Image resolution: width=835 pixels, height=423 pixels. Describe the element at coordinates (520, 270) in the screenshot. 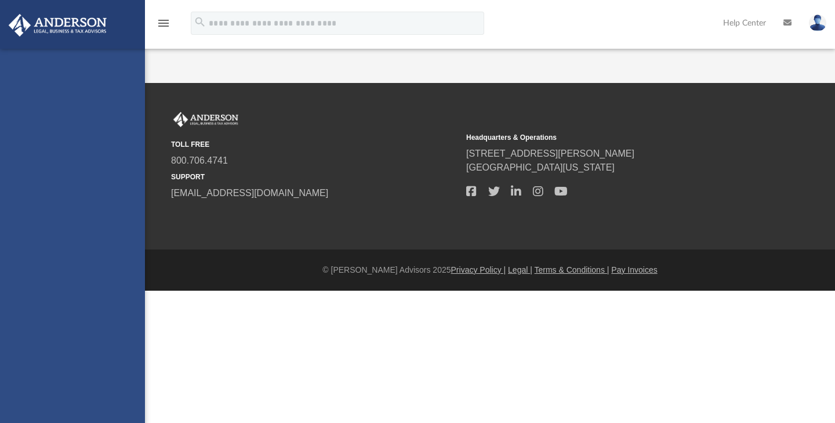

I see `a: Legal |` at that location.